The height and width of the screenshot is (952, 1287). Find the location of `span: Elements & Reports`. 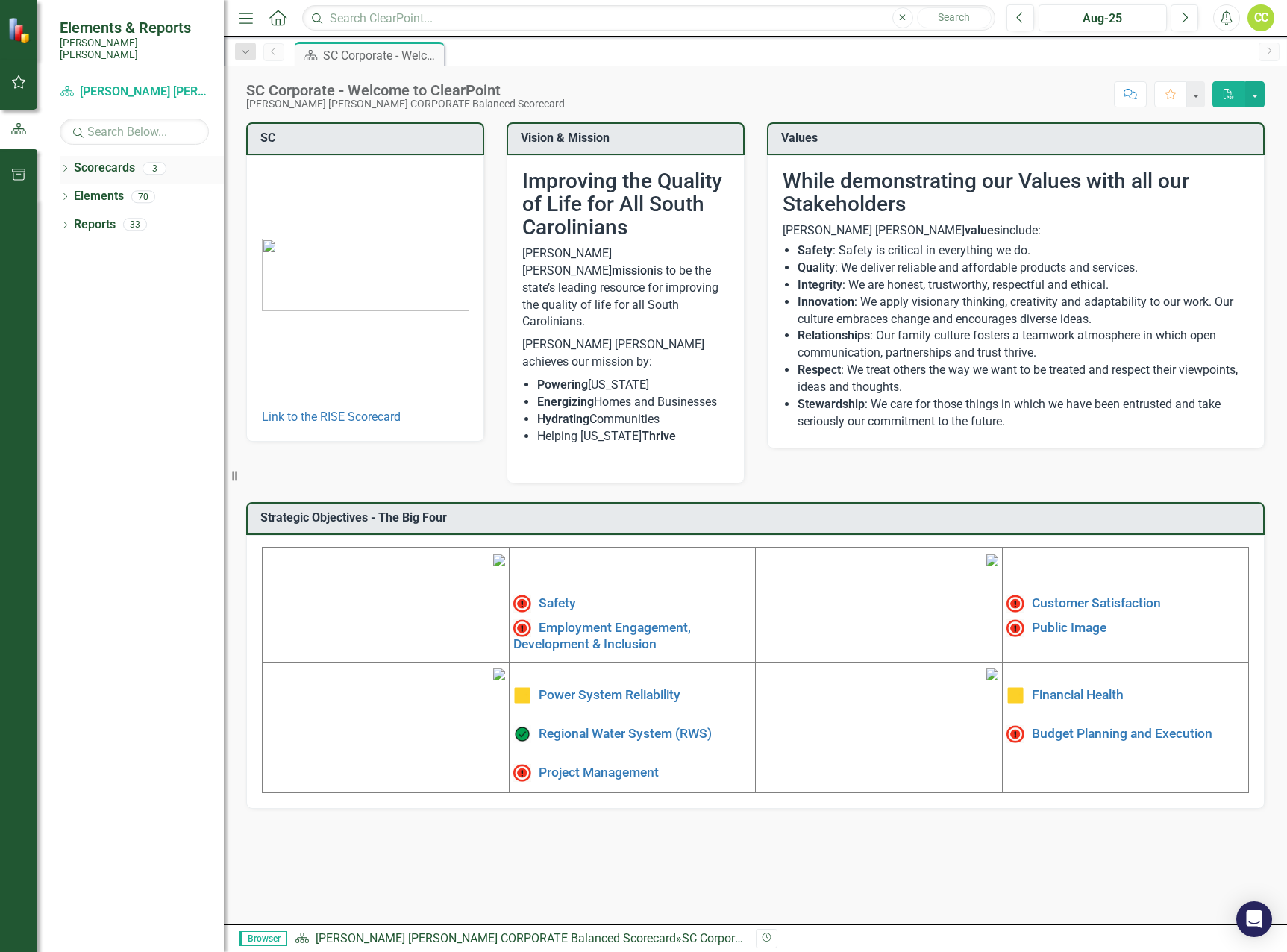

span: Elements & Reports is located at coordinates (134, 27).